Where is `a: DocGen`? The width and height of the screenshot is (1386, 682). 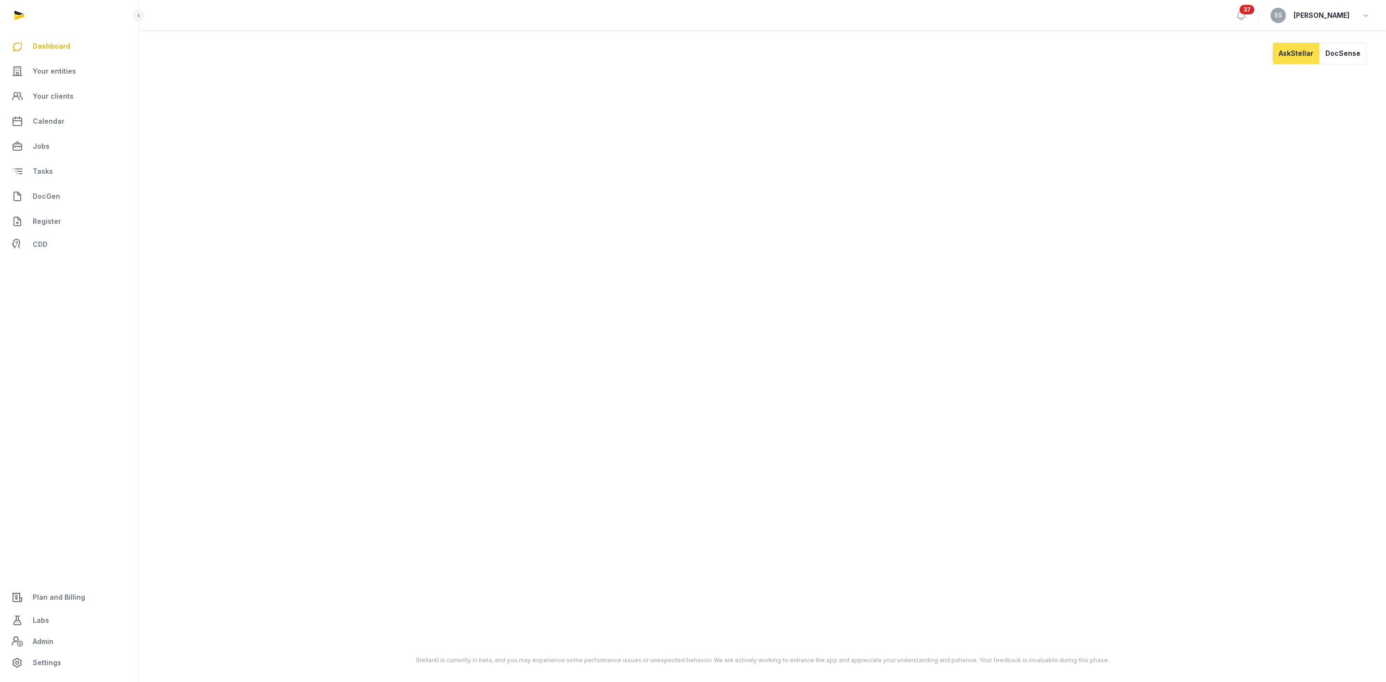 a: DocGen is located at coordinates (69, 196).